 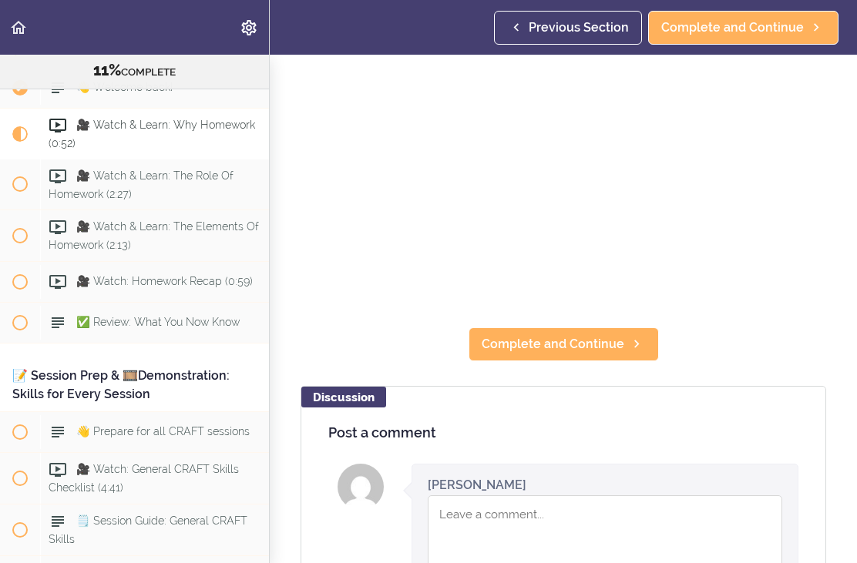 What do you see at coordinates (124, 87) in the screenshot?
I see `span: 👋 Welcome back!` at bounding box center [124, 87].